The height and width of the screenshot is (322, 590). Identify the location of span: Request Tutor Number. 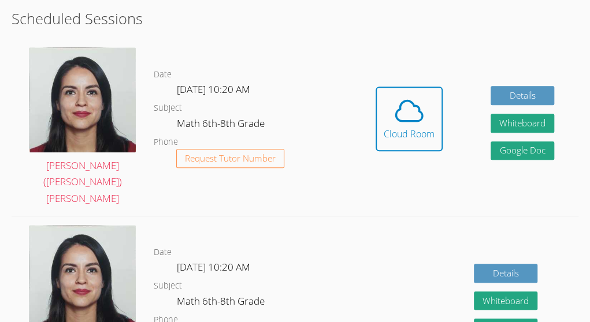
(230, 158).